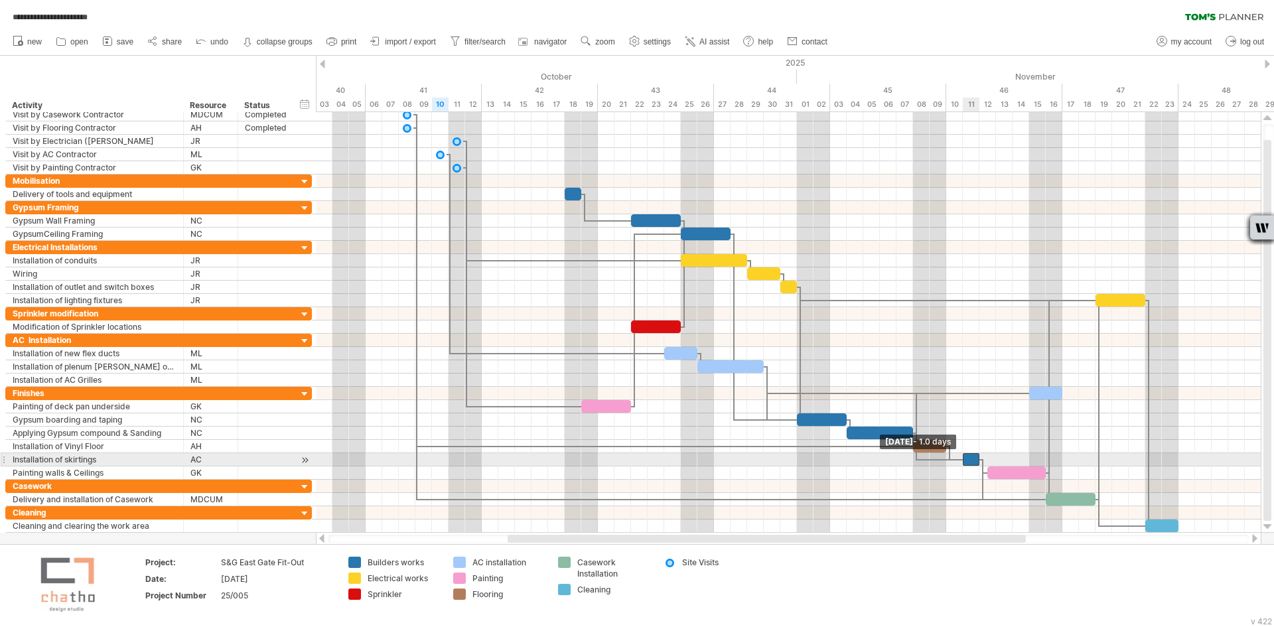 The image size is (1274, 627). I want to click on a: new, so click(27, 42).